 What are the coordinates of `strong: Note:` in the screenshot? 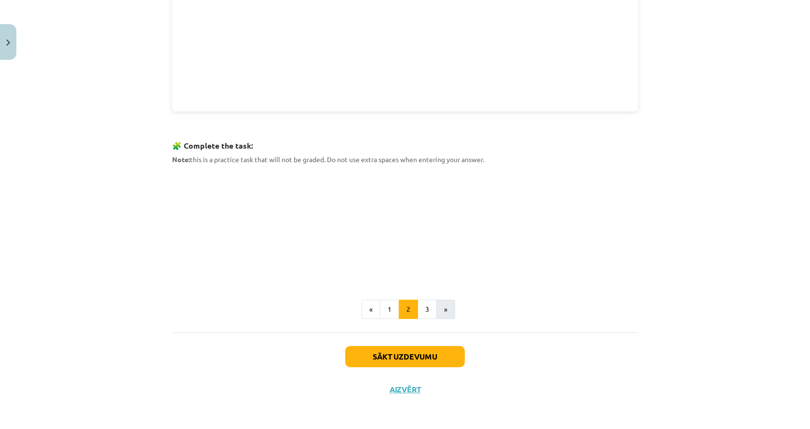 It's located at (181, 159).